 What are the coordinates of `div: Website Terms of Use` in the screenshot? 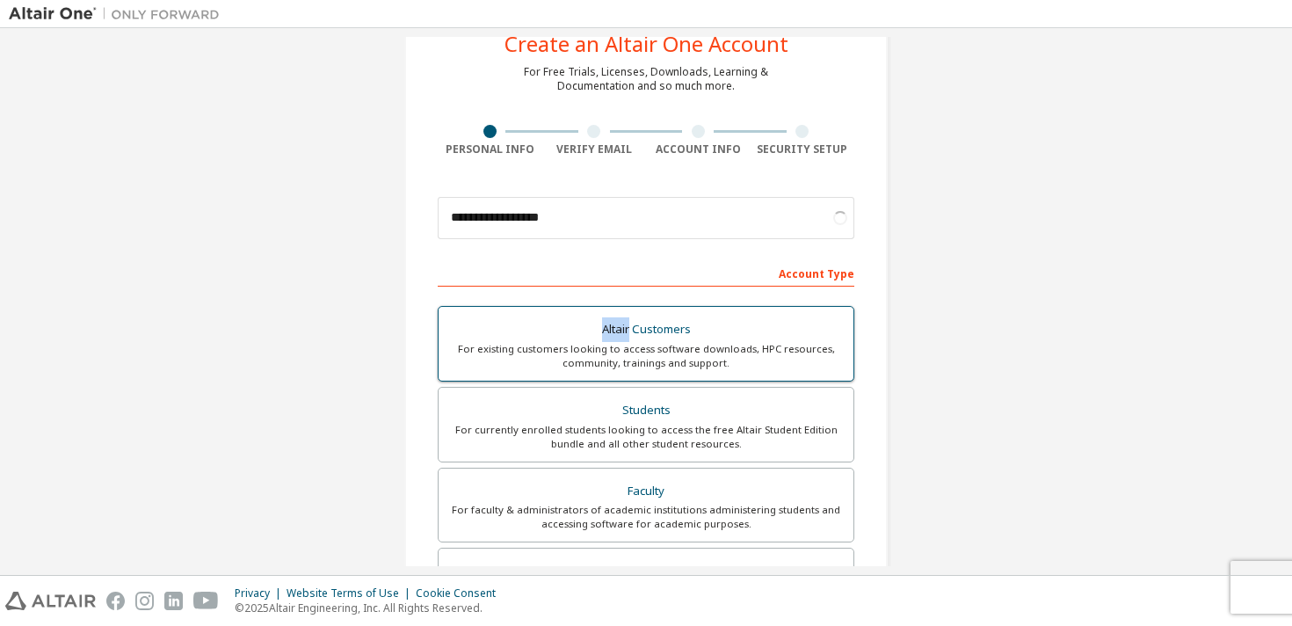 It's located at (351, 593).